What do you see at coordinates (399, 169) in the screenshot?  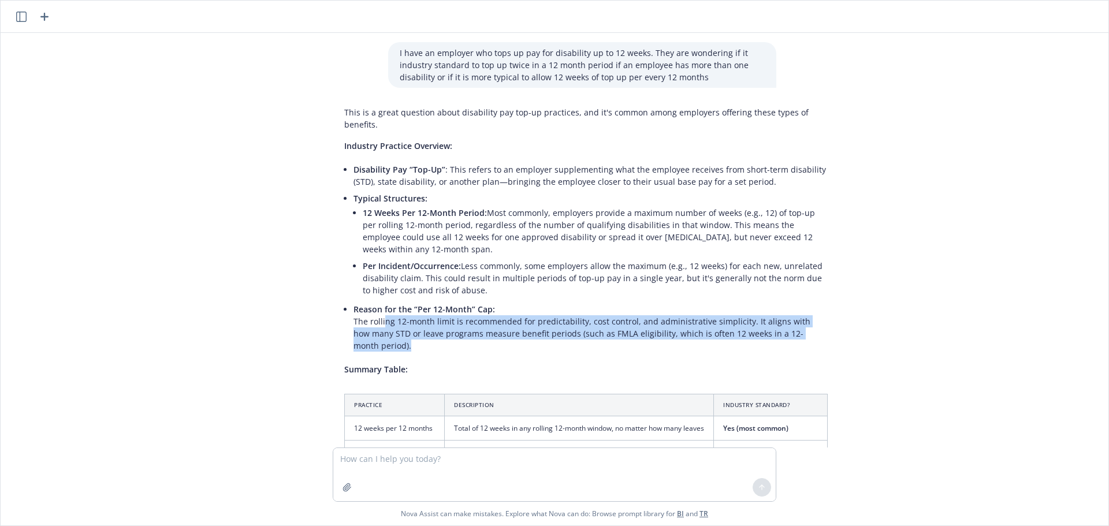 I see `span: Disability Pay “Top-Up”` at bounding box center [399, 169].